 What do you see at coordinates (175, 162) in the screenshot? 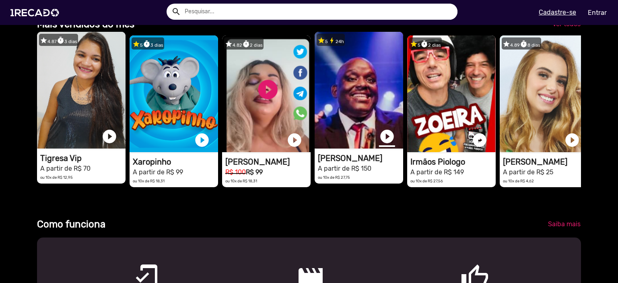
I see `h1: Xaropinho` at bounding box center [175, 162].